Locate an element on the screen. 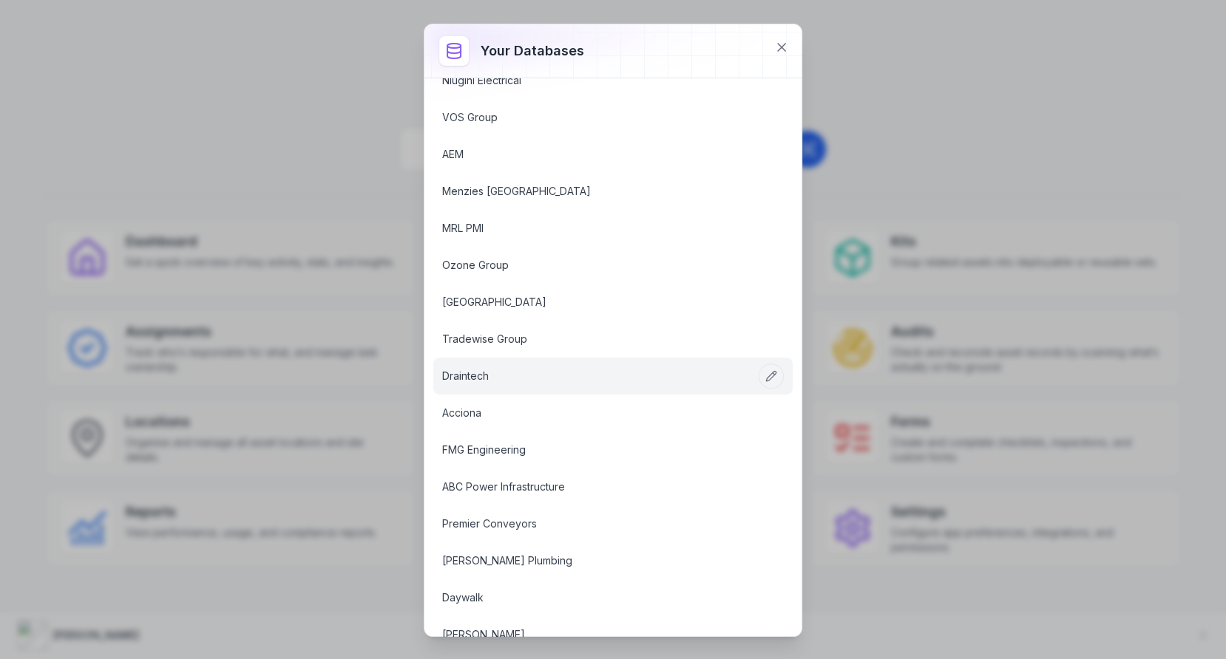 This screenshot has width=1226, height=659. a: Premier Conveyors is located at coordinates (595, 524).